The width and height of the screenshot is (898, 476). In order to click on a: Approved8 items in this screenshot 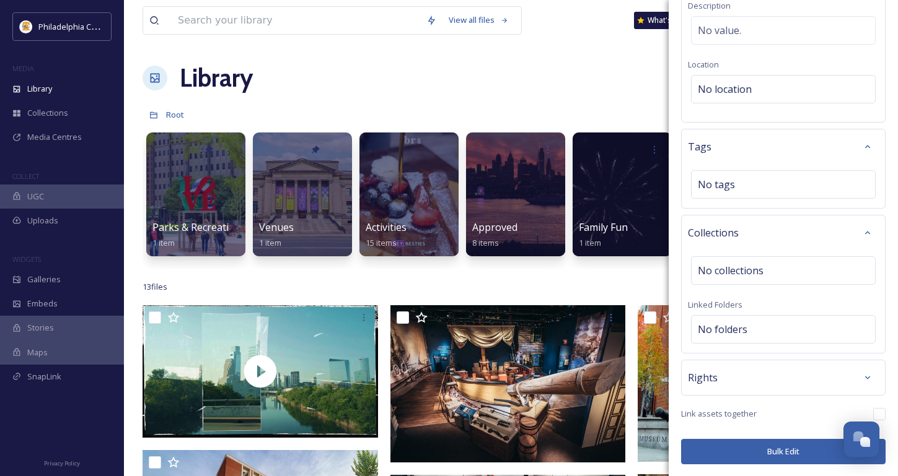, I will do `click(494, 235)`.